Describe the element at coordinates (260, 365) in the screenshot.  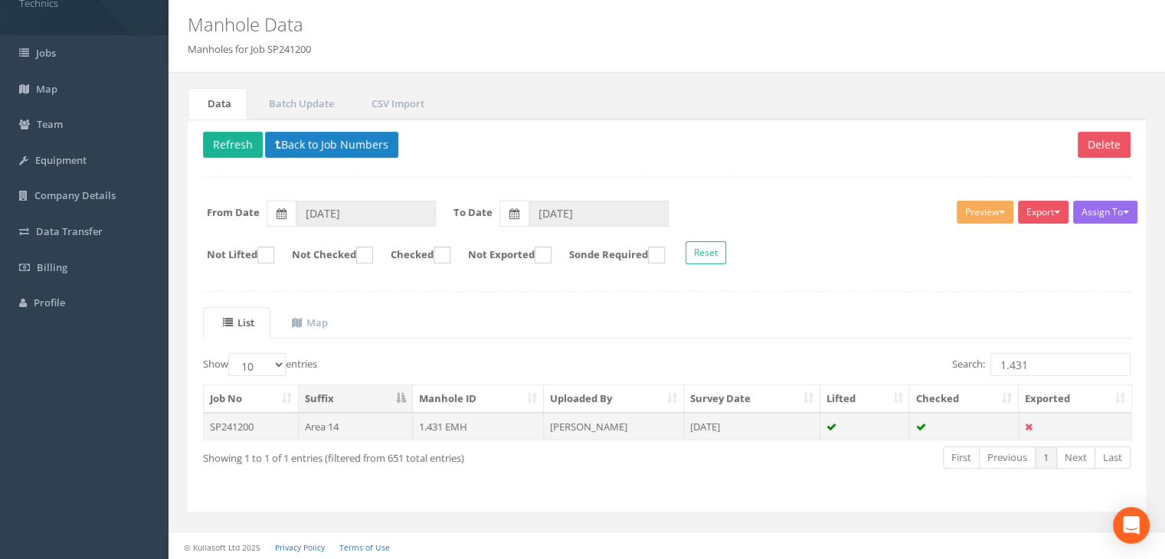
I see `label: Show entries` at that location.